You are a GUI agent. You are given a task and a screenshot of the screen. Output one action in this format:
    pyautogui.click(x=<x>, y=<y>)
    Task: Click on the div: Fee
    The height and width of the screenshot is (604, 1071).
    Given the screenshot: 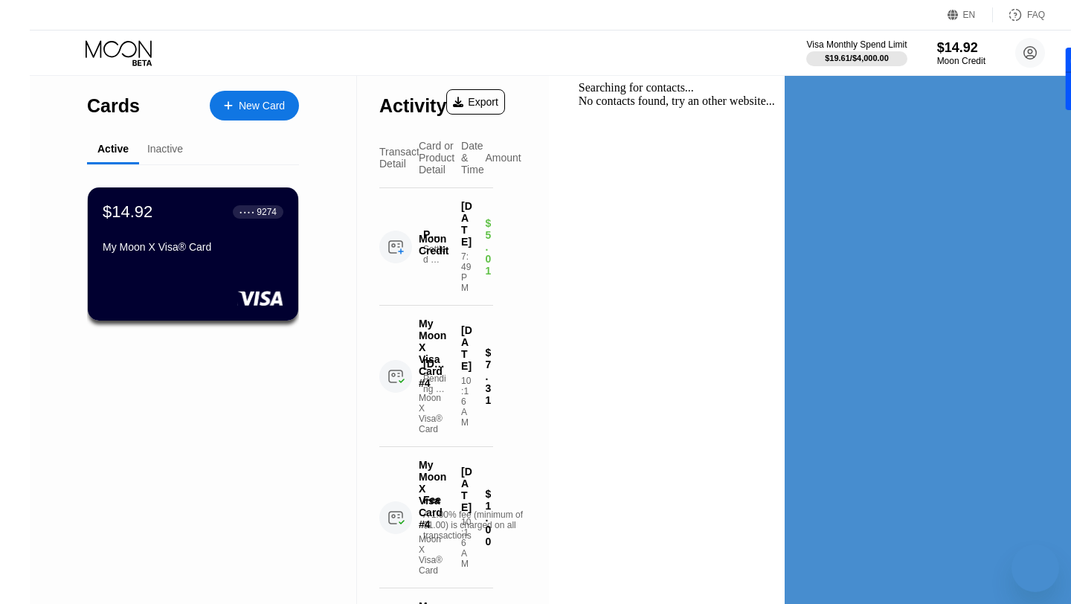 What is the action you would take?
    pyautogui.click(x=475, y=500)
    